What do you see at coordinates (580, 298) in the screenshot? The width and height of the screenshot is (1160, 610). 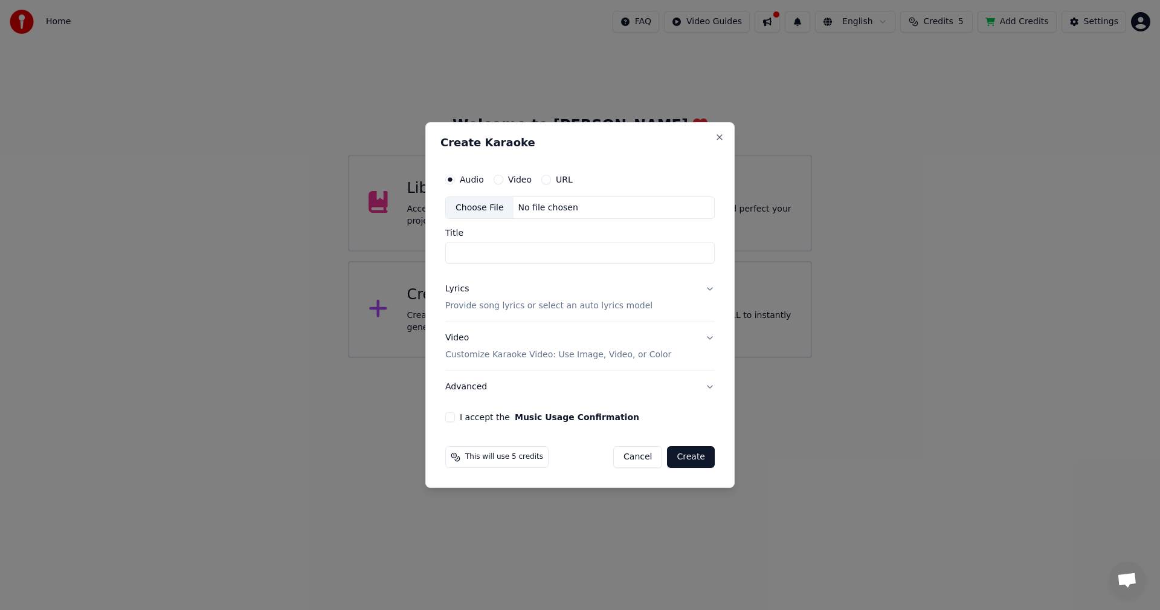 I see `button: LyricsProvide song lyrics or select an auto lyrics model` at bounding box center [580, 298].